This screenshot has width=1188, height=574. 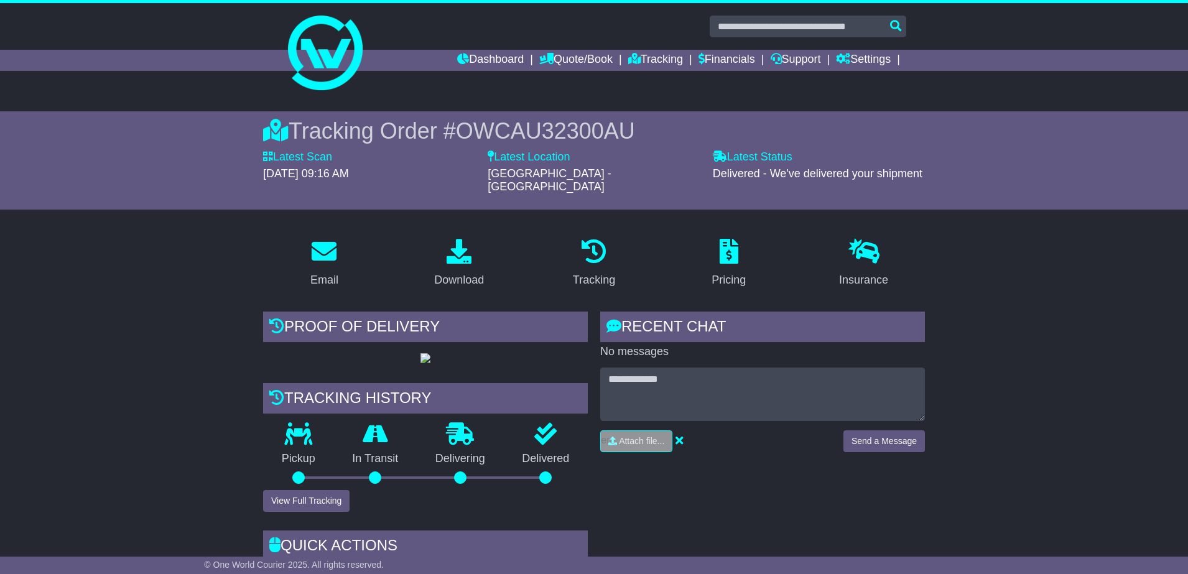 I want to click on a: Quote/Book, so click(x=576, y=60).